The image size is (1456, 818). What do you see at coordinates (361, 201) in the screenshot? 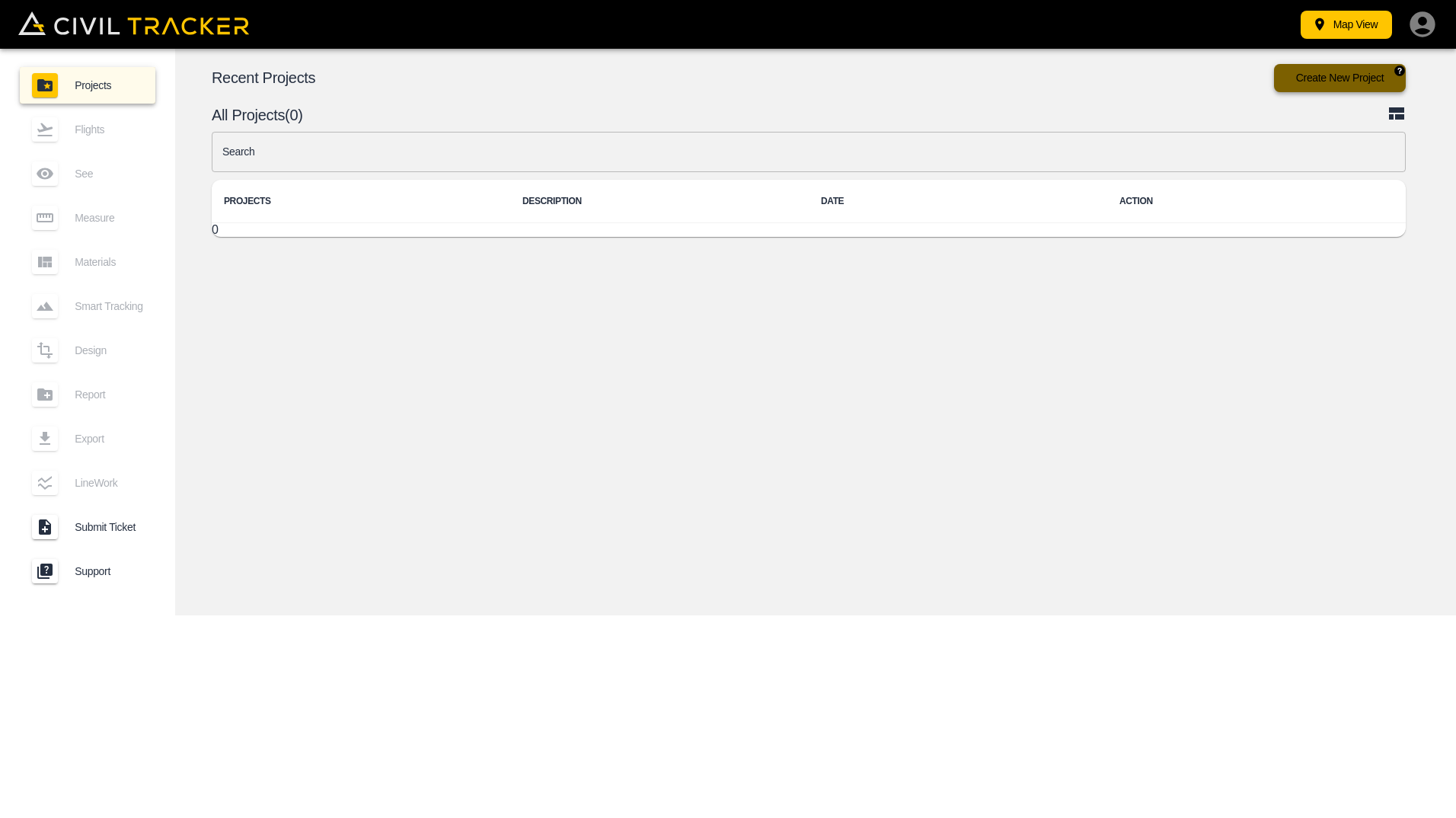
I see `th: PROJECTS` at bounding box center [361, 201].